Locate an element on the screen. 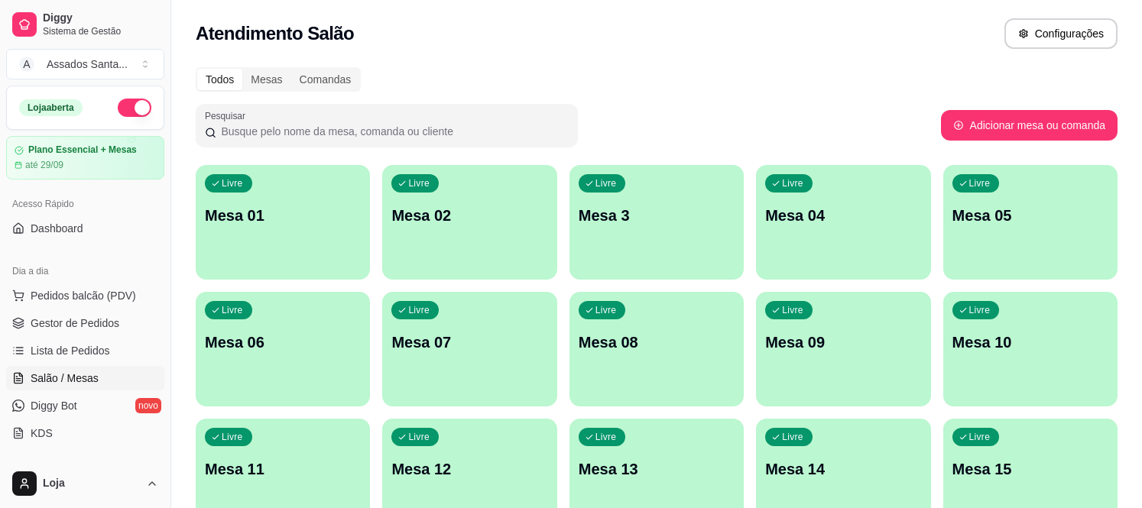 The width and height of the screenshot is (1142, 508). button: Pedidos balcão (PDV) is located at coordinates (85, 296).